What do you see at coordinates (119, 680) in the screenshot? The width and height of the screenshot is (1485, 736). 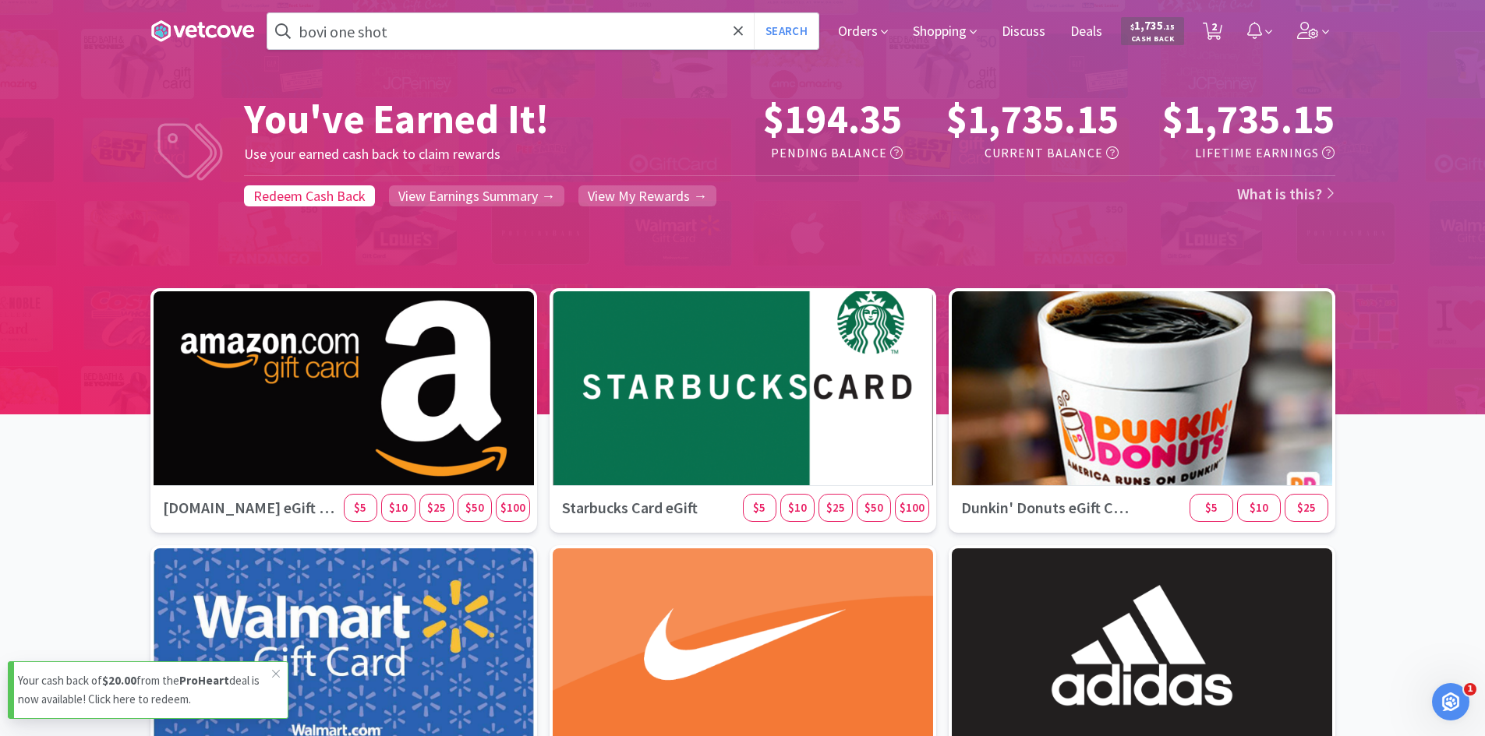 I see `strong: $20.00` at bounding box center [119, 680].